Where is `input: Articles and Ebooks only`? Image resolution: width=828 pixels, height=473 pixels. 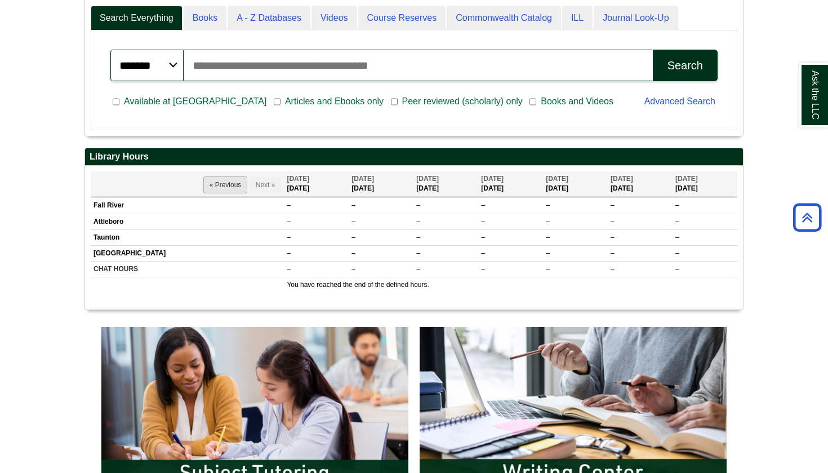 input: Articles and Ebooks only is located at coordinates (277, 102).